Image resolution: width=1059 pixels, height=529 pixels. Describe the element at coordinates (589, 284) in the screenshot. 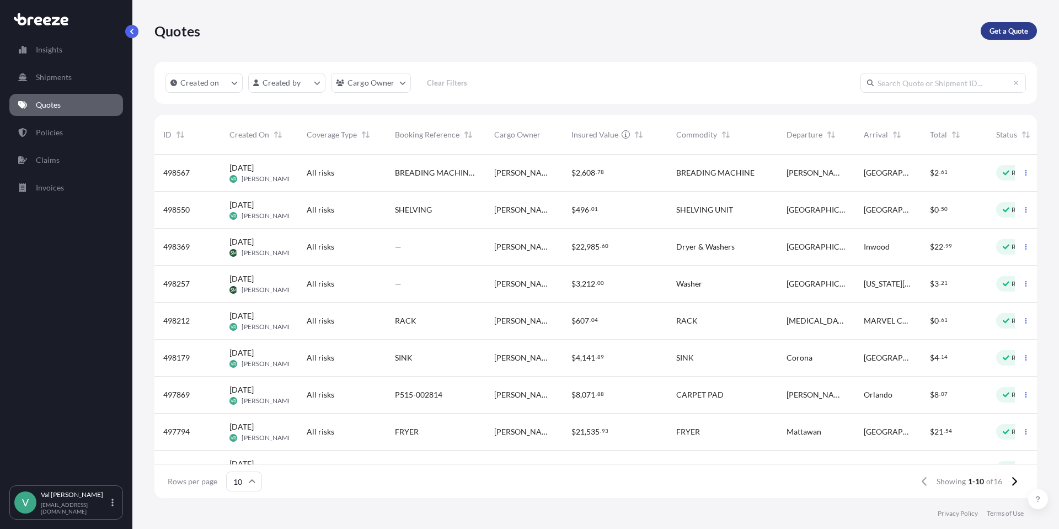

I see `span: 212` at that location.